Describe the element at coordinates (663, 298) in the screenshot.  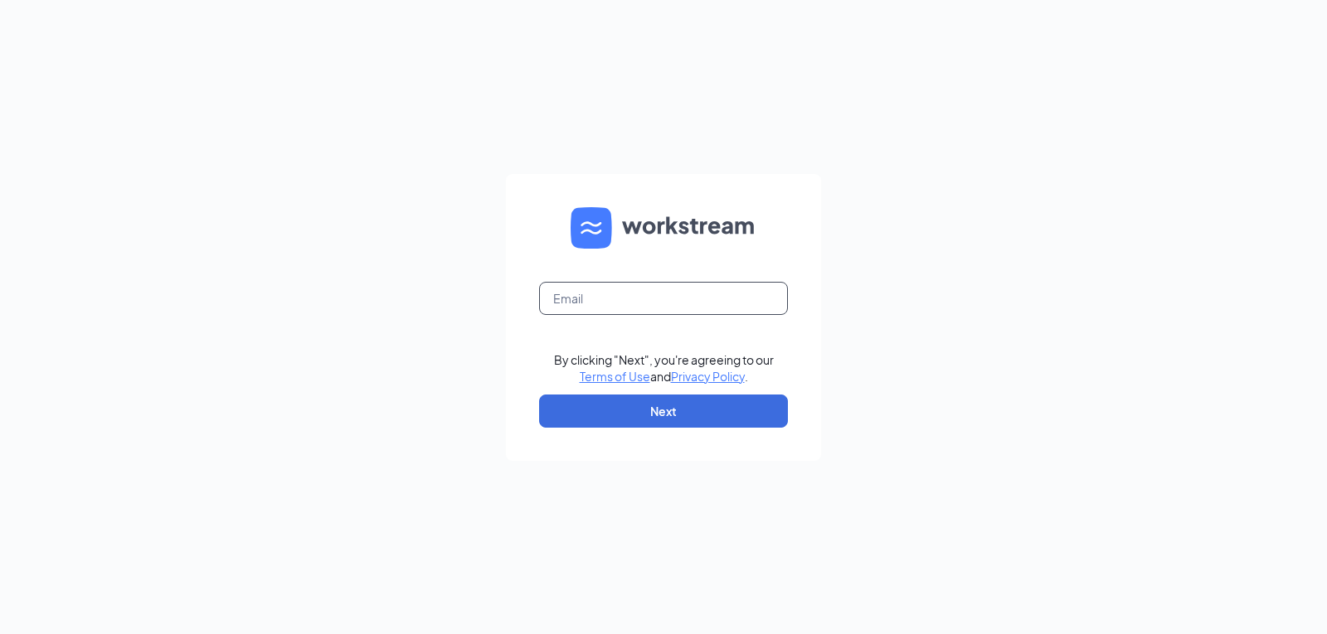
I see `input: Email` at that location.